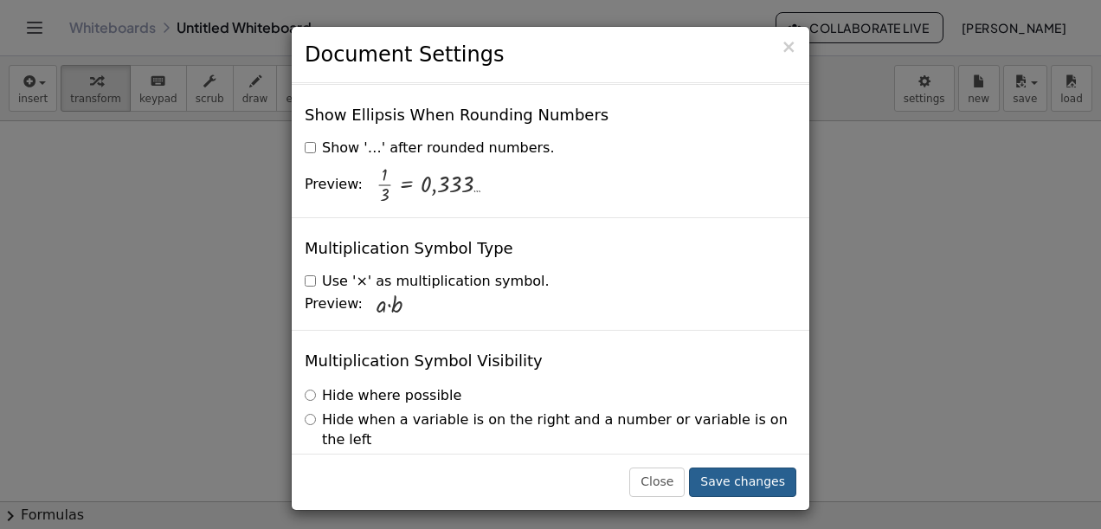 The width and height of the screenshot is (1101, 529). What do you see at coordinates (423, 361) in the screenshot?
I see `h4: Multiplication Symbol Visibility` at bounding box center [423, 361].